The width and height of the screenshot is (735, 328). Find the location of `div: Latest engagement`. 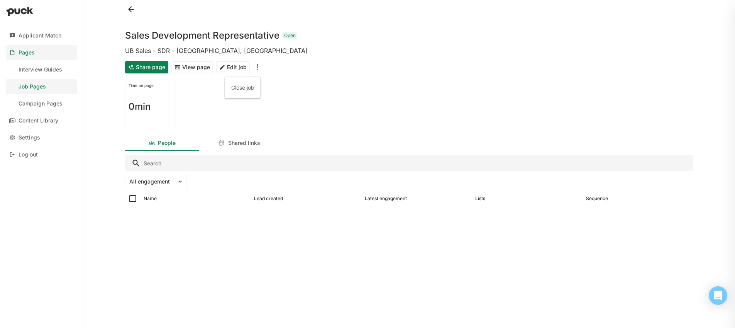

div: Latest engagement is located at coordinates (386, 198).